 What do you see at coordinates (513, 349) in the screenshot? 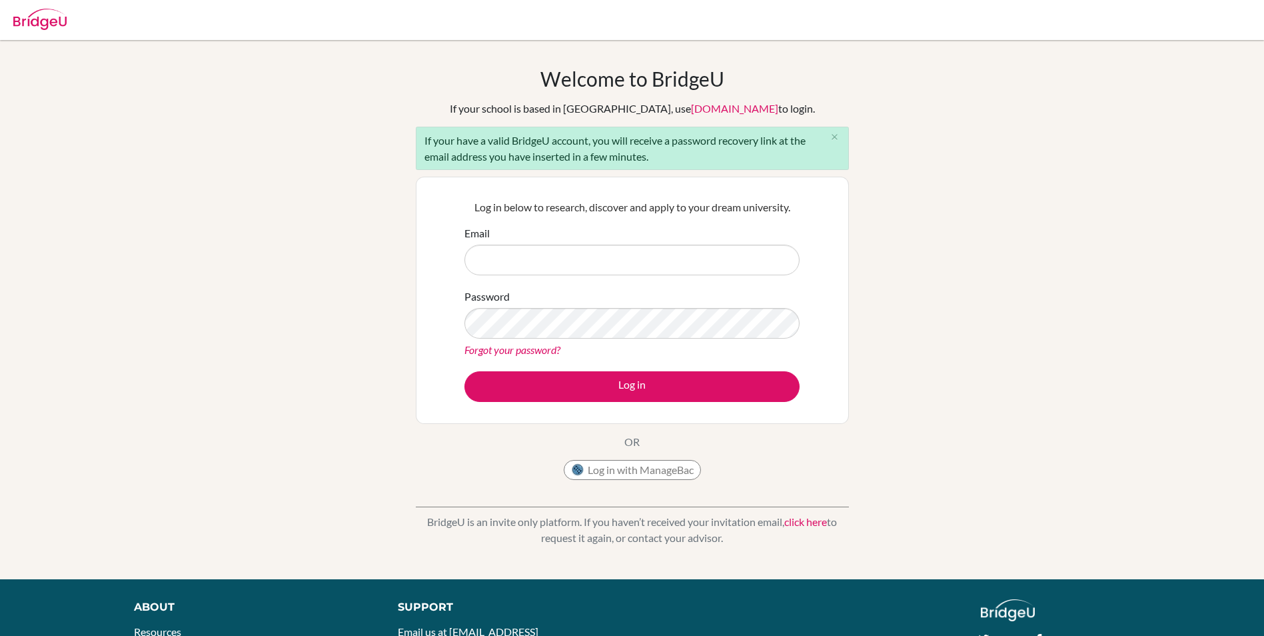
I see `a: Forgot your password?` at bounding box center [513, 349].